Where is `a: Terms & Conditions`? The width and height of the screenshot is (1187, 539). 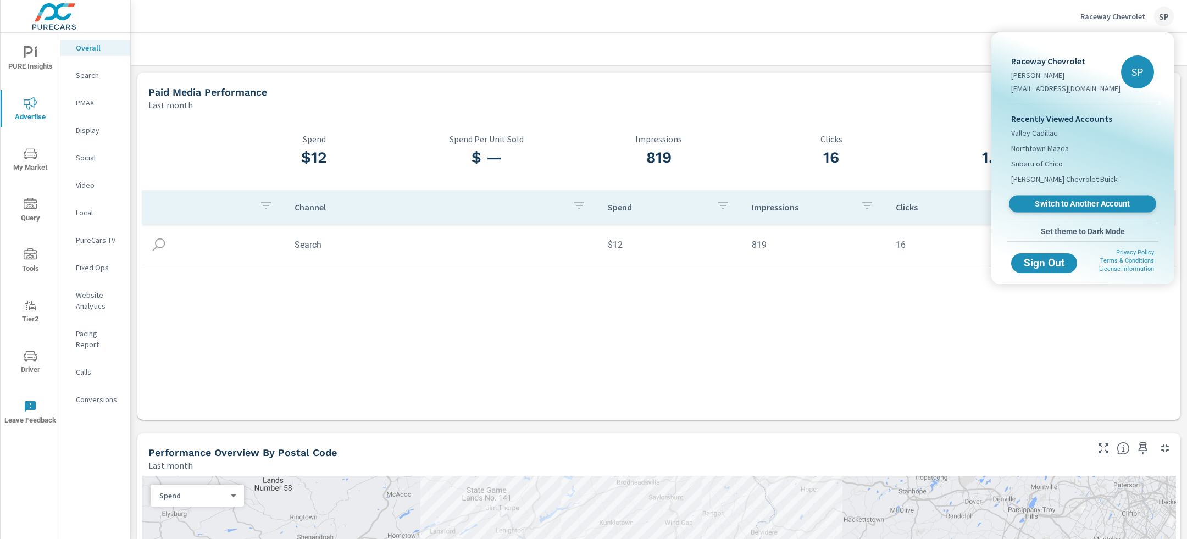 a: Terms & Conditions is located at coordinates (1127, 261).